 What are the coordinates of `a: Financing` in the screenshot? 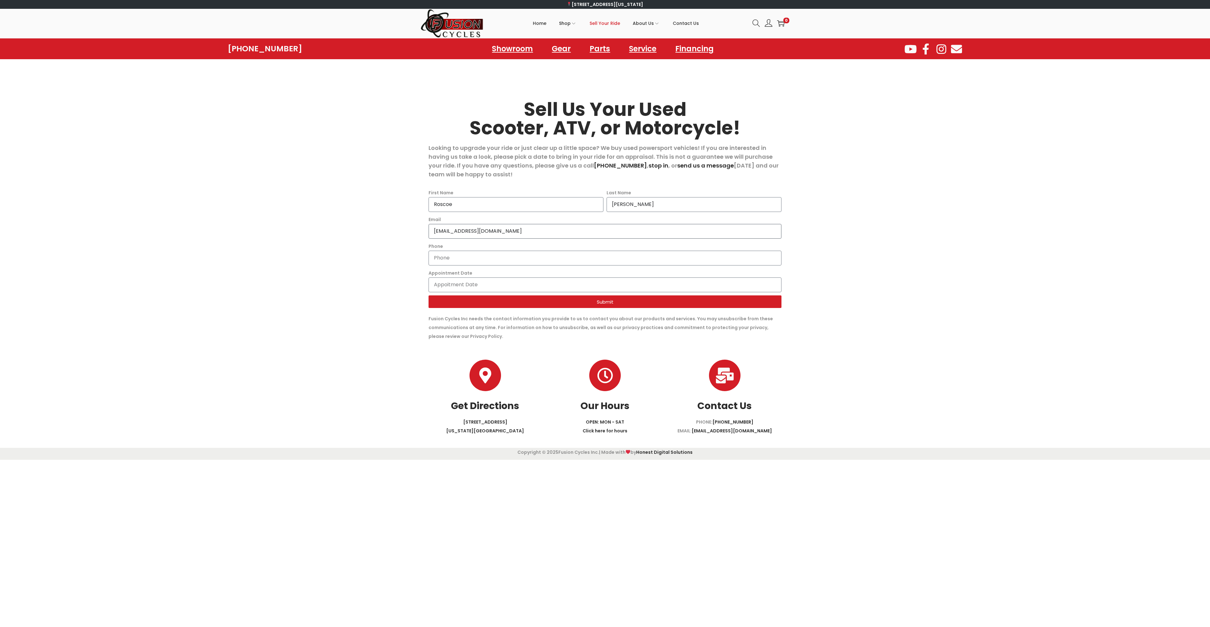 It's located at (695, 49).